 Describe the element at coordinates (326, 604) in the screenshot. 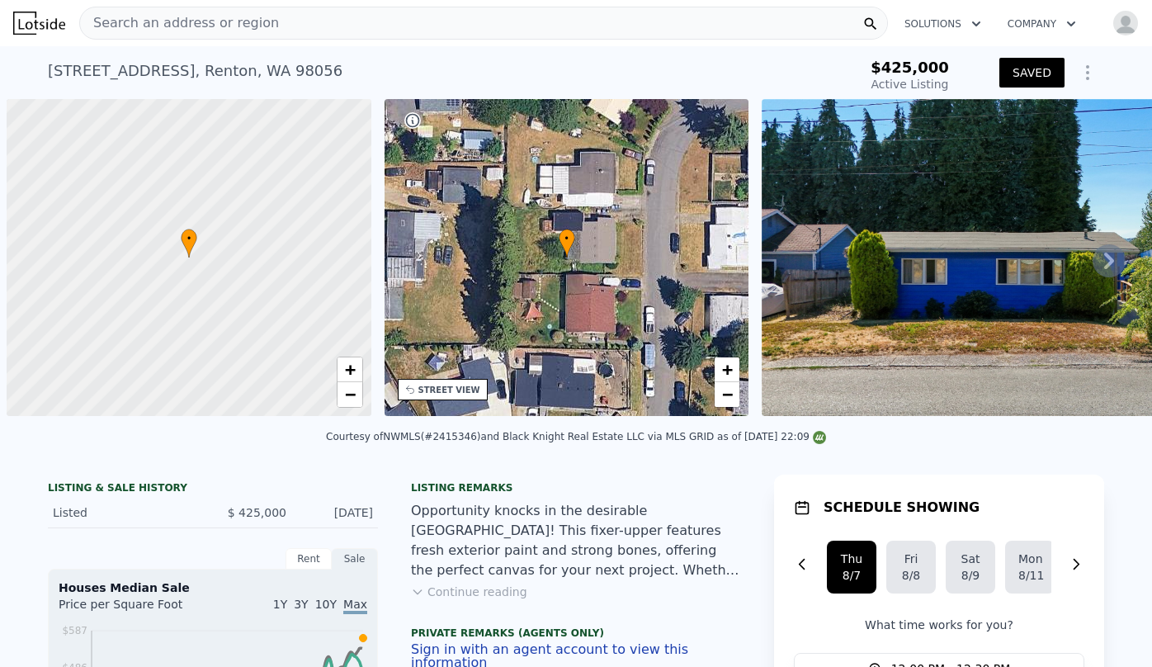

I see `span: 10Y` at that location.